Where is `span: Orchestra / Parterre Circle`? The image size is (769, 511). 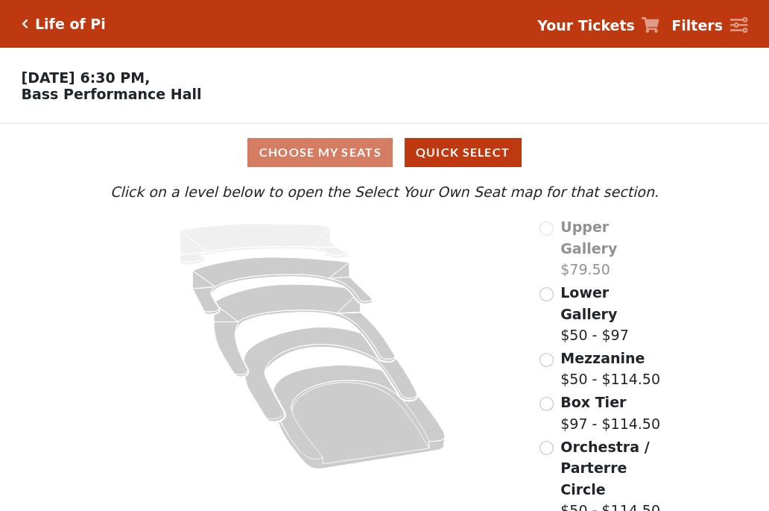 span: Orchestra / Parterre Circle is located at coordinates (604, 467).